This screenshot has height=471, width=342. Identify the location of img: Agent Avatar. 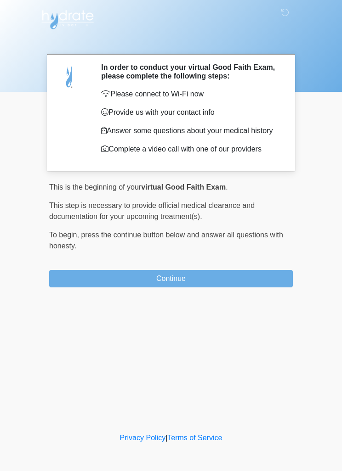
(70, 77).